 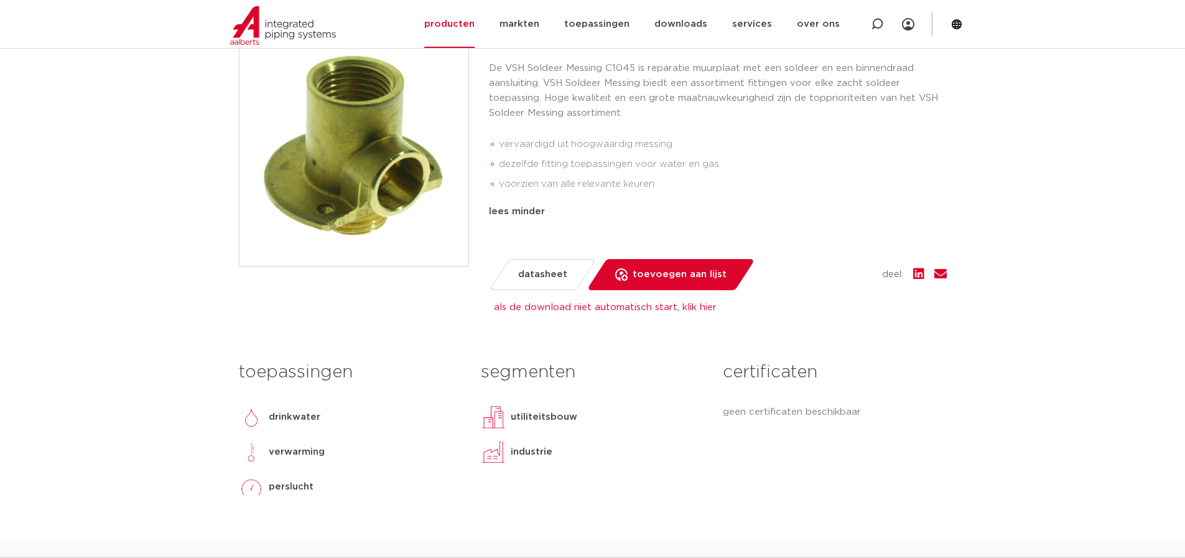 I want to click on p: drinkwater, so click(x=294, y=417).